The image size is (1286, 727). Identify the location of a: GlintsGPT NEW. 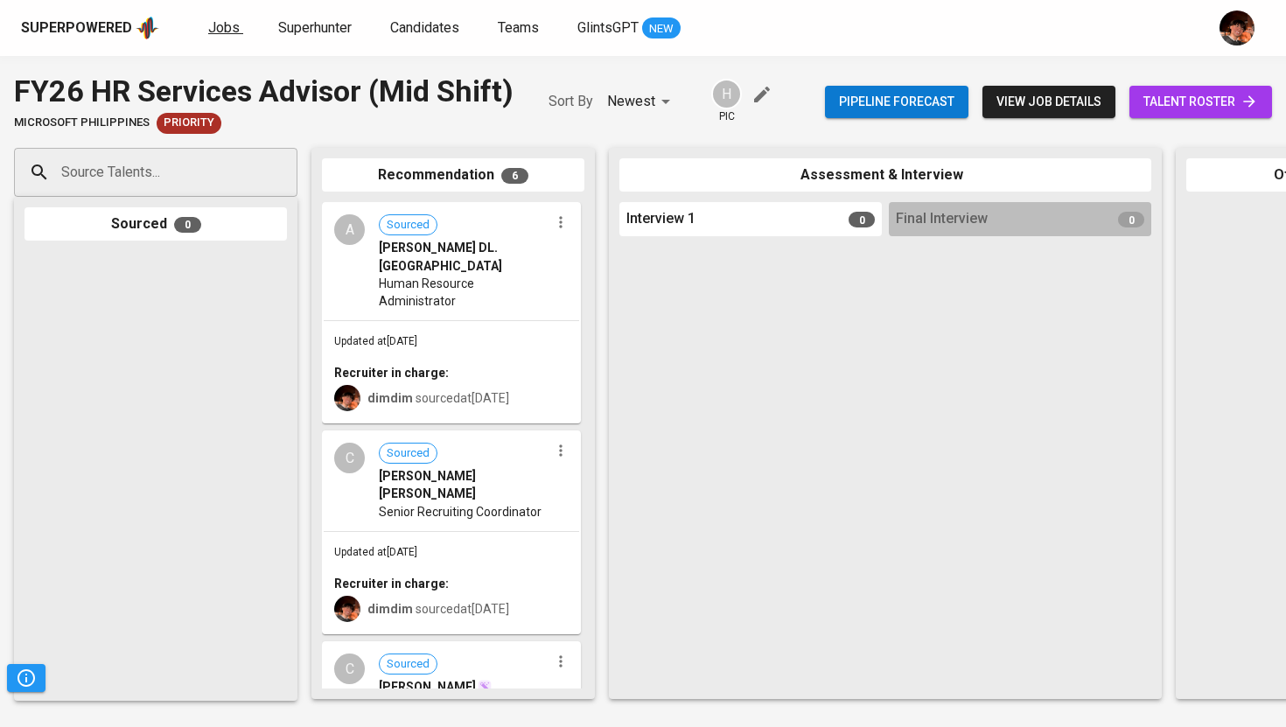
(629, 28).